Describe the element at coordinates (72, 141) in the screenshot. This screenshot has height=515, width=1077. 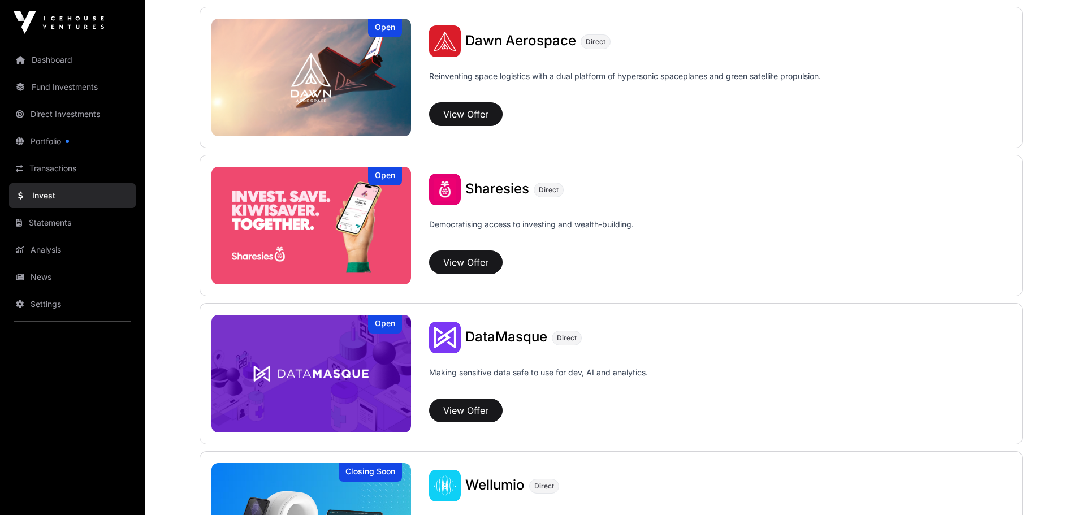
I see `a: Portfolio` at that location.